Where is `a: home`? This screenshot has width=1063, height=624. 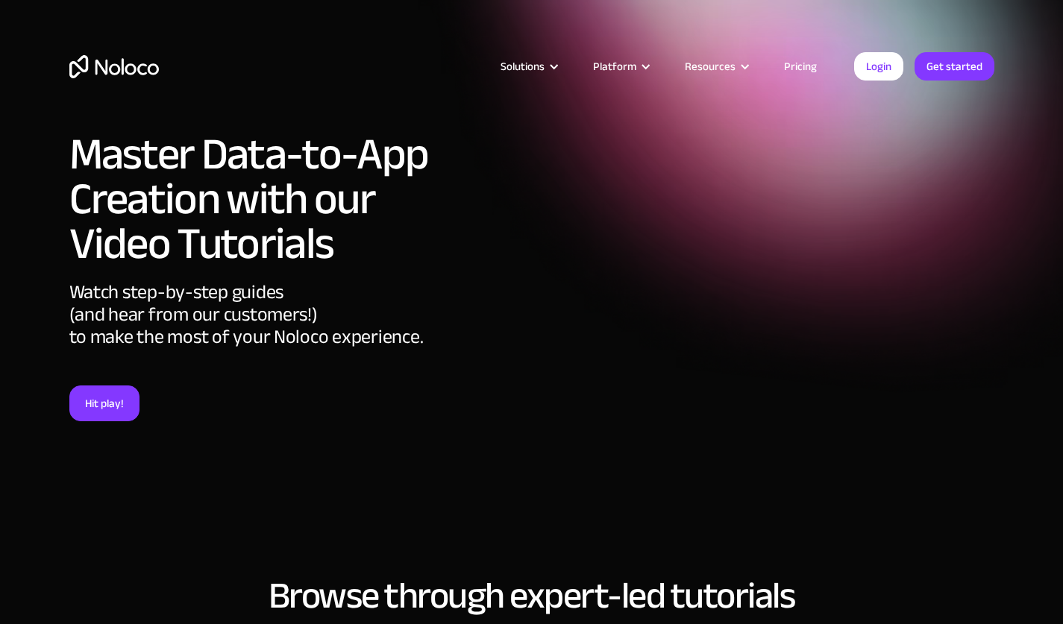
a: home is located at coordinates (114, 66).